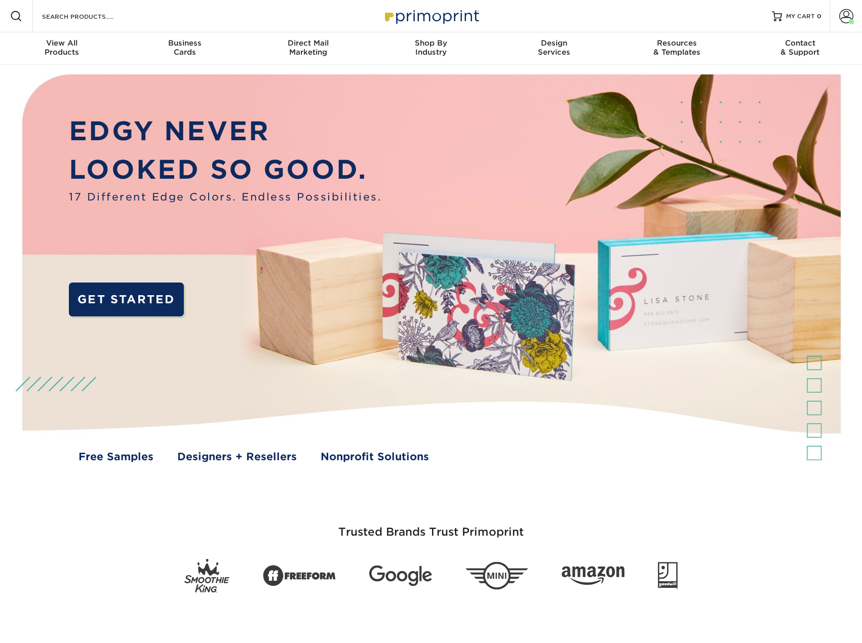 The height and width of the screenshot is (643, 862). What do you see at coordinates (126, 299) in the screenshot?
I see `a: GET STARTED` at bounding box center [126, 299].